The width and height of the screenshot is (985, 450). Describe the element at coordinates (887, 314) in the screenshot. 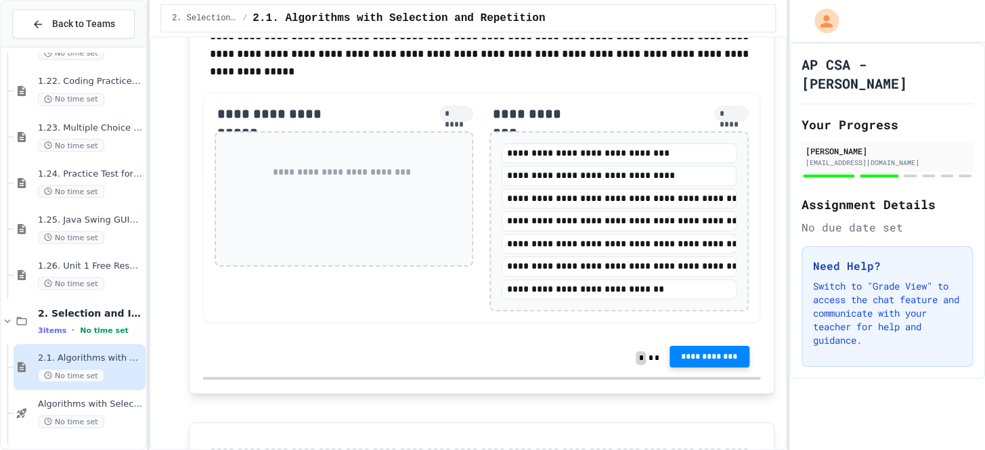

I see `p: Switch to "Grade View" to access the chat feature and communicate with your teacher for help and ...` at that location.